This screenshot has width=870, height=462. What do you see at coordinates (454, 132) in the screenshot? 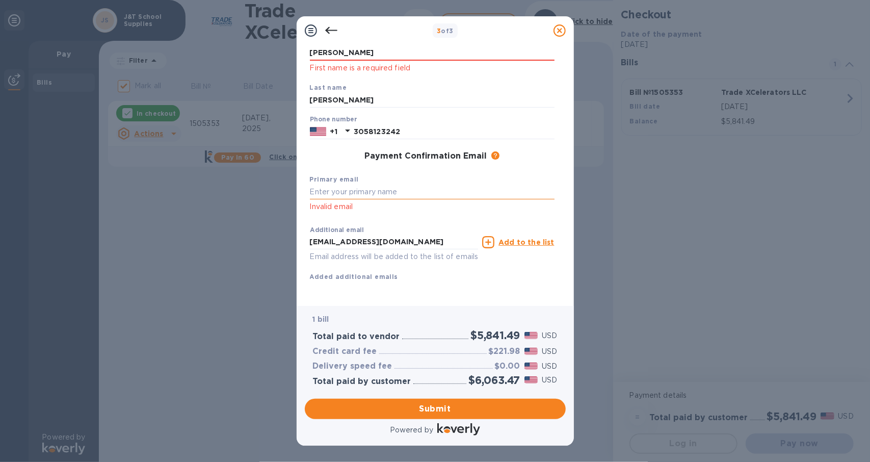
I see `input: Enter your phone number` at bounding box center [454, 132].